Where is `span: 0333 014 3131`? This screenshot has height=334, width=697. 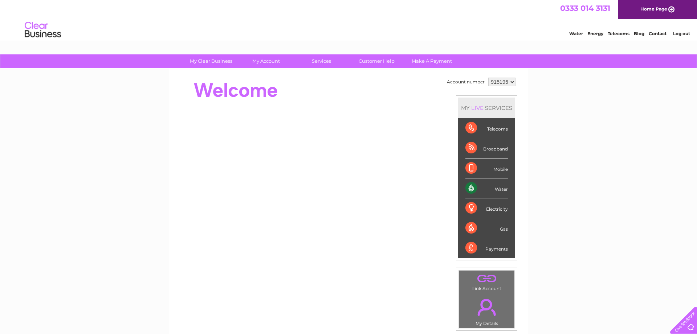
span: 0333 014 3131 is located at coordinates (585, 8).